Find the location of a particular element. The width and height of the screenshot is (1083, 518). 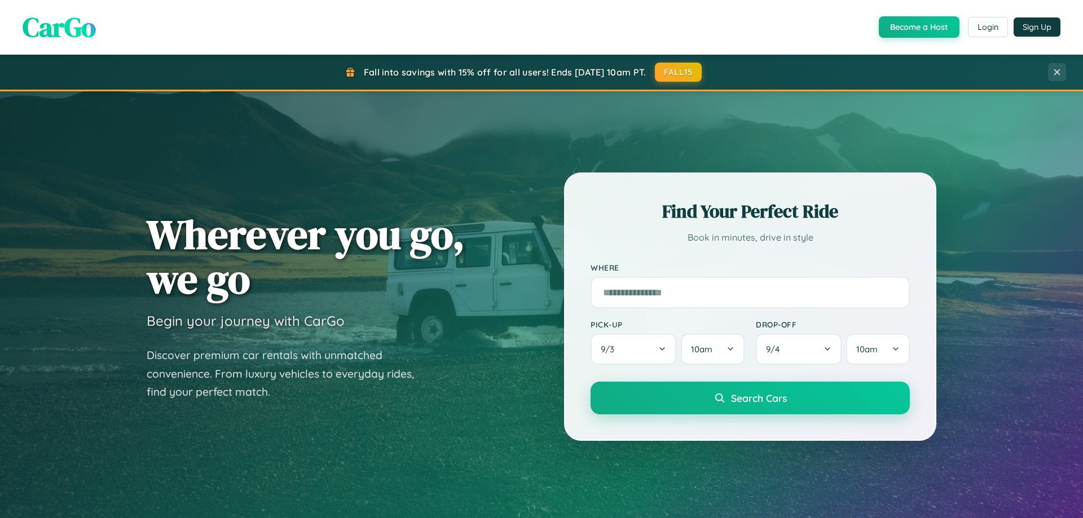

label: Pick-up is located at coordinates (667, 324).